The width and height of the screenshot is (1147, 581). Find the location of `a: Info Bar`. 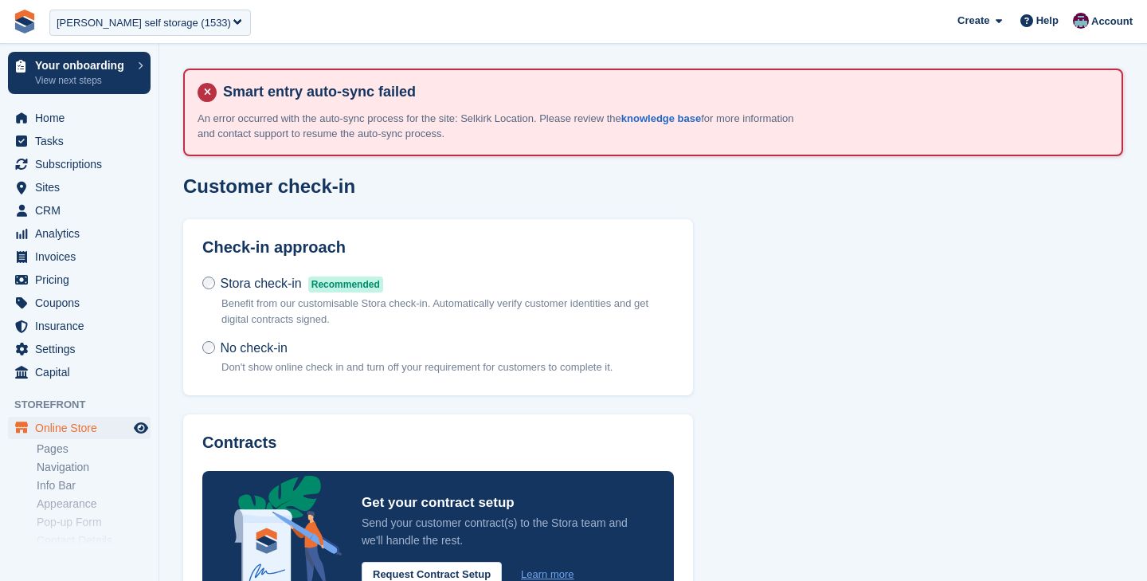

a: Info Bar is located at coordinates (93, 485).